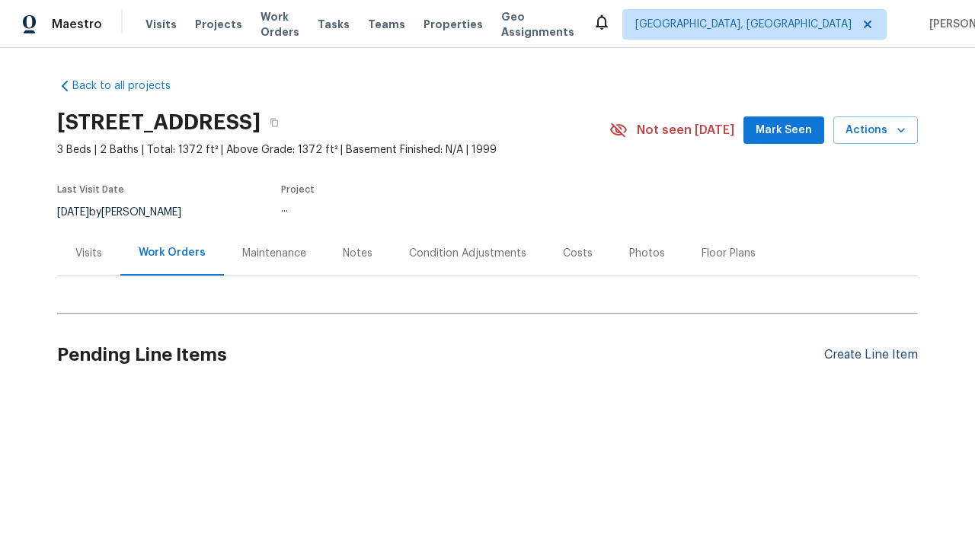 The width and height of the screenshot is (975, 548). I want to click on div: Maintenance, so click(274, 254).